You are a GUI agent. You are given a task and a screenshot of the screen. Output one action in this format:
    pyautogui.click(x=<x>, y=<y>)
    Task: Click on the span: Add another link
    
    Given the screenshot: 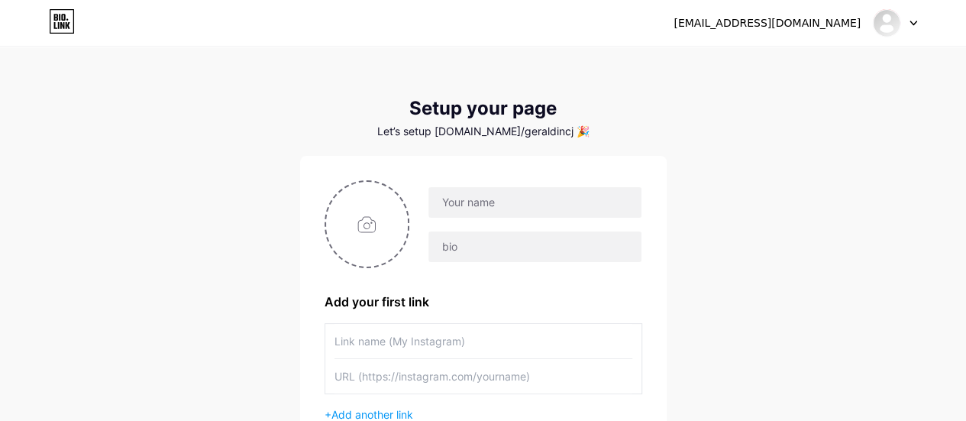 What is the action you would take?
    pyautogui.click(x=372, y=414)
    